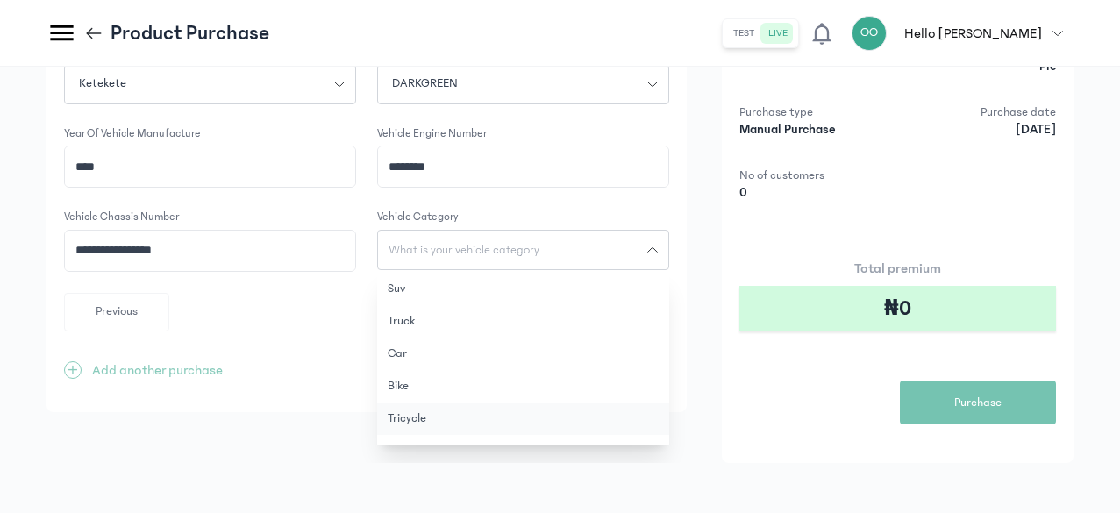 The width and height of the screenshot is (1120, 513). What do you see at coordinates (523, 250) in the screenshot?
I see `button: What is your vehicle category` at bounding box center [523, 250].